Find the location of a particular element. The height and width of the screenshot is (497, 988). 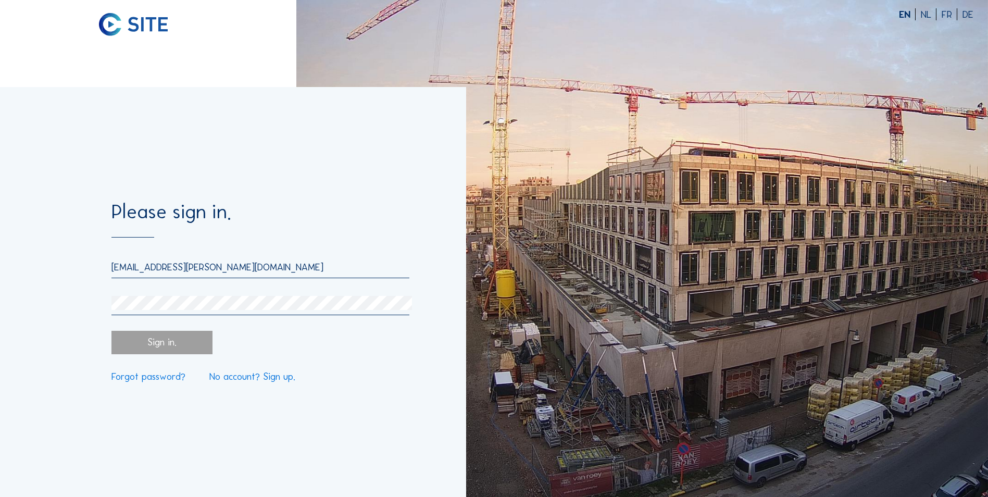

div: NL is located at coordinates (929, 15).